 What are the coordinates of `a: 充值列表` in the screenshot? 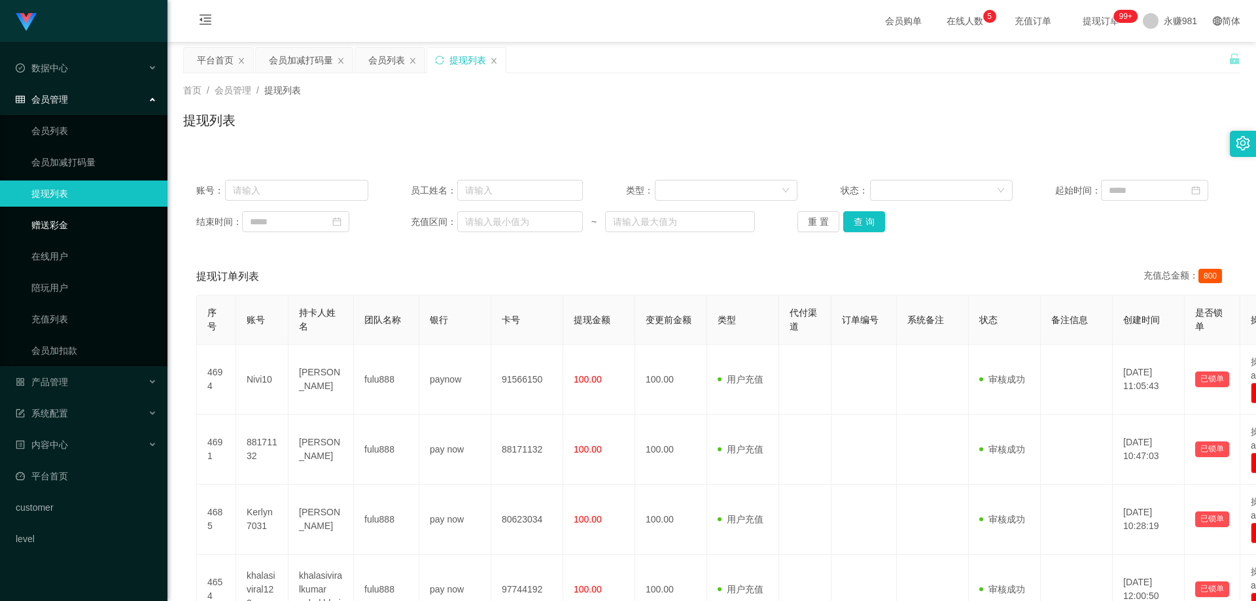 It's located at (94, 319).